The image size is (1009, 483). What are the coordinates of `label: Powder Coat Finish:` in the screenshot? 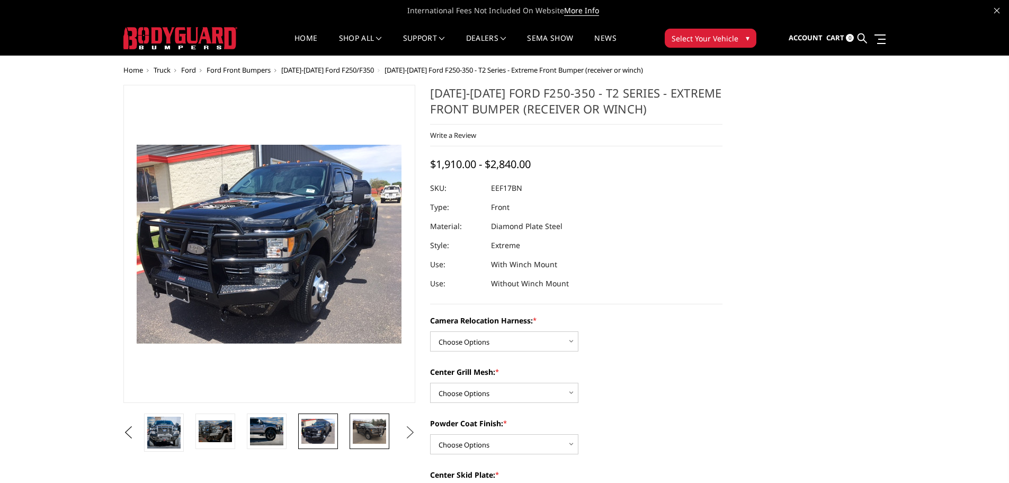 It's located at (576, 423).